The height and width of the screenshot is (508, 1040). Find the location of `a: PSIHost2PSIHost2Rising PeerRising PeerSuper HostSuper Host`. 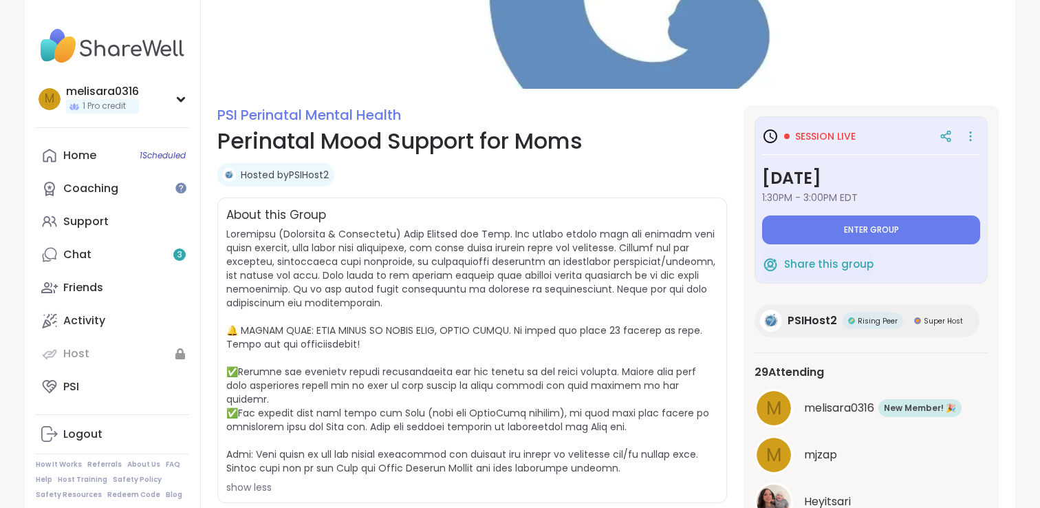

a: PSIHost2PSIHost2Rising PeerRising PeerSuper HostSuper Host is located at coordinates (866, 320).